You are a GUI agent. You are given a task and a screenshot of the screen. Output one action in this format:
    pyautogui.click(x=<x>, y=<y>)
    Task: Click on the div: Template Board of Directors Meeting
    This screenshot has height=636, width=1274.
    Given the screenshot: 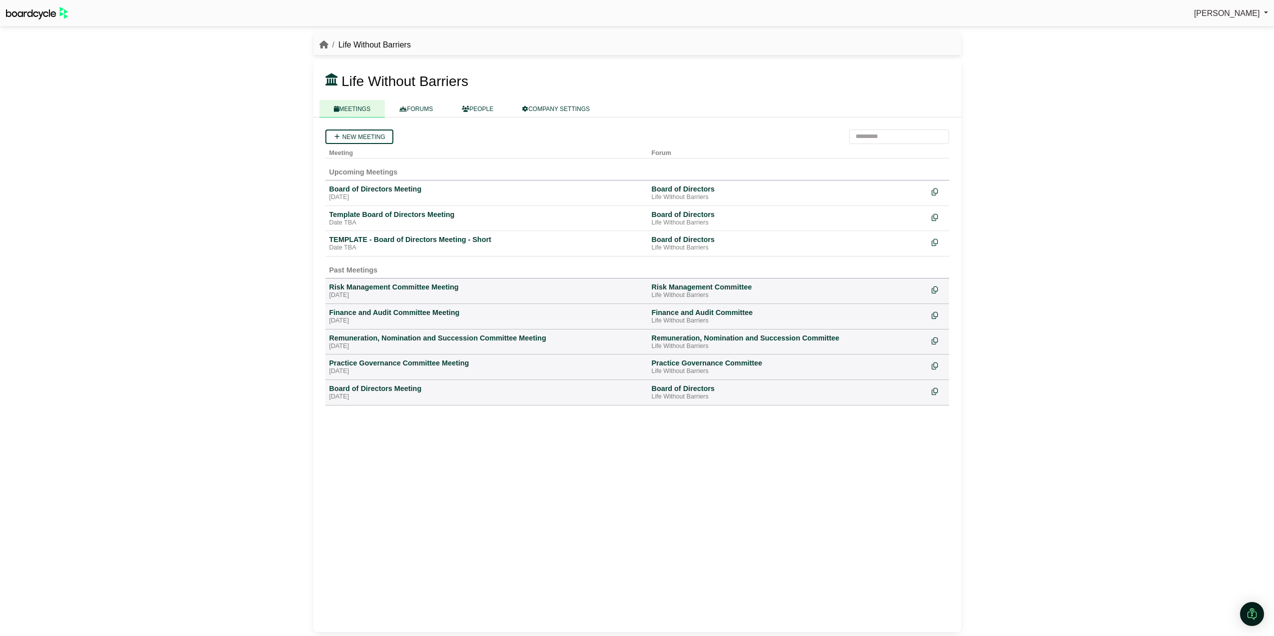 What is the action you would take?
    pyautogui.click(x=486, y=214)
    